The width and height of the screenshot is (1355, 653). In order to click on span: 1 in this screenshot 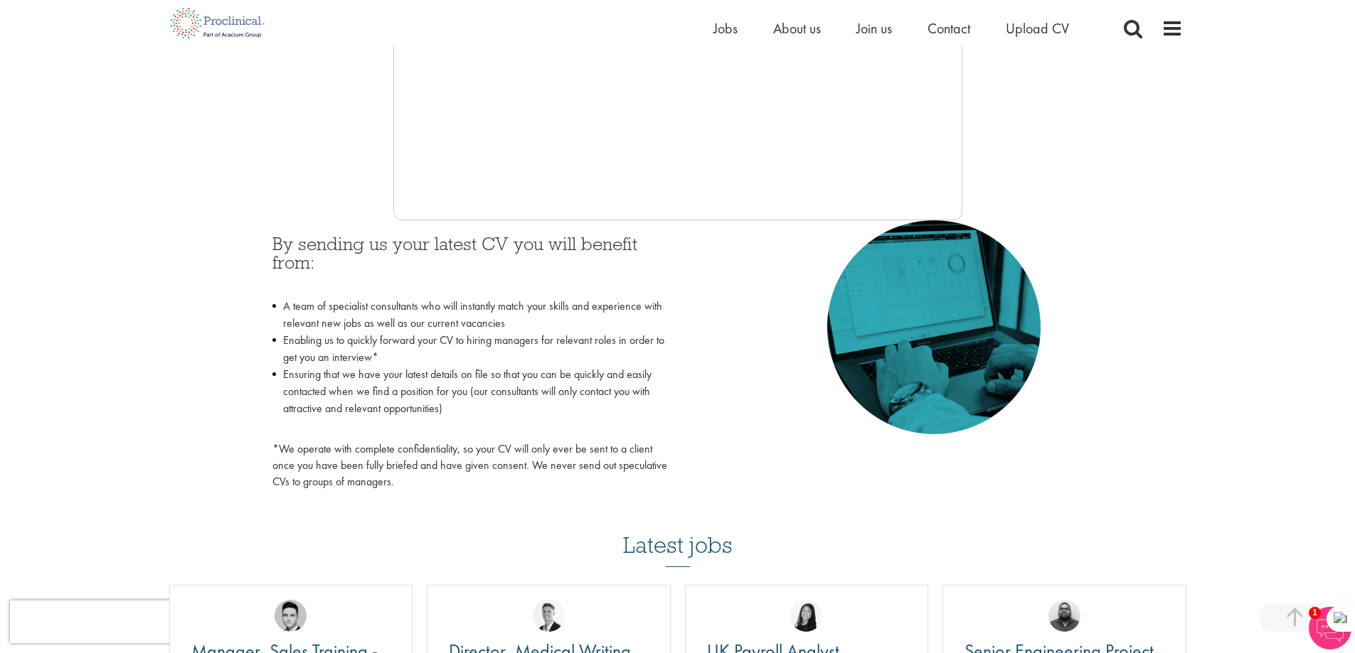, I will do `click(1314, 613)`.